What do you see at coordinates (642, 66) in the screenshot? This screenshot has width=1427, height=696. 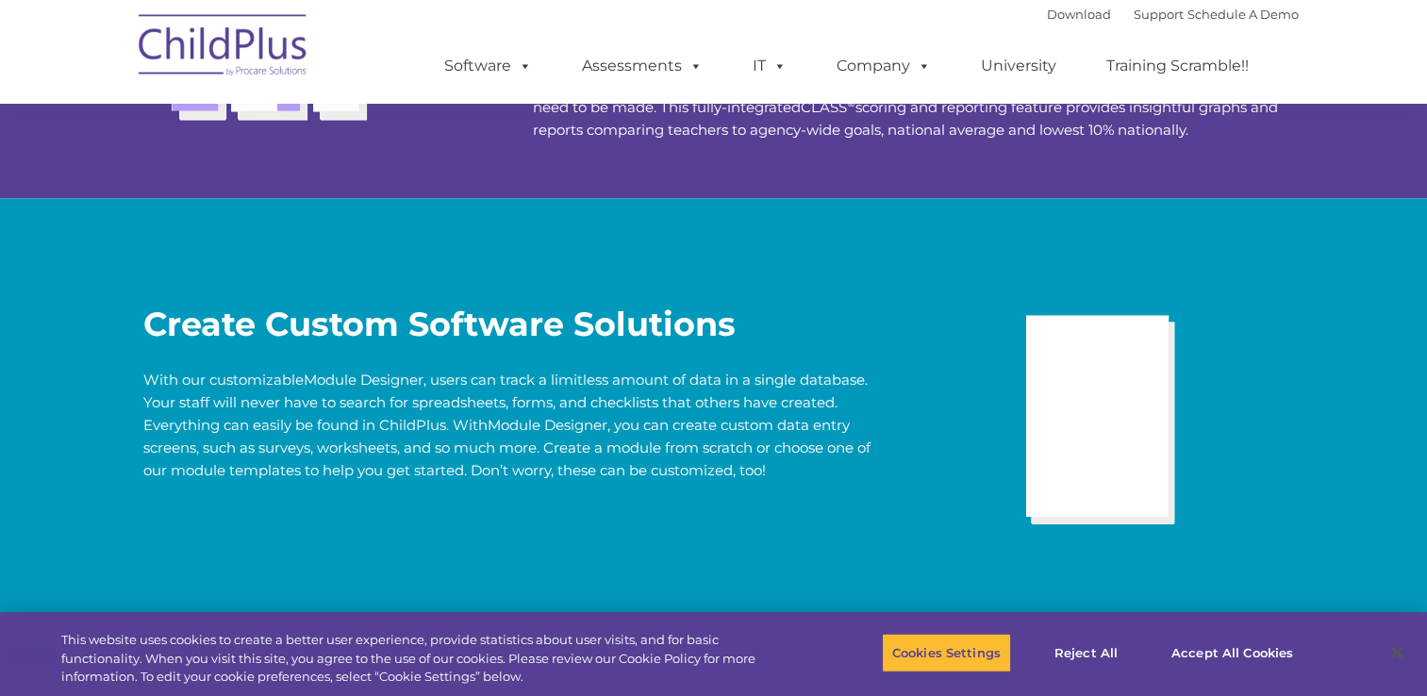 I see `a: Assessments` at bounding box center [642, 66].